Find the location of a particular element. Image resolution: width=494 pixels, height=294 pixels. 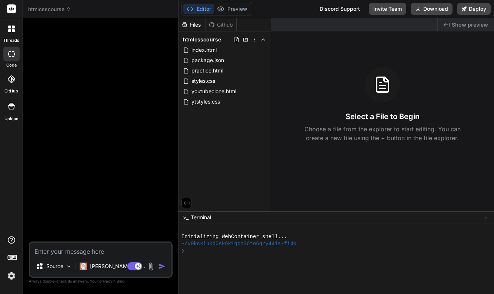

button: Invite Team is located at coordinates (387, 9).